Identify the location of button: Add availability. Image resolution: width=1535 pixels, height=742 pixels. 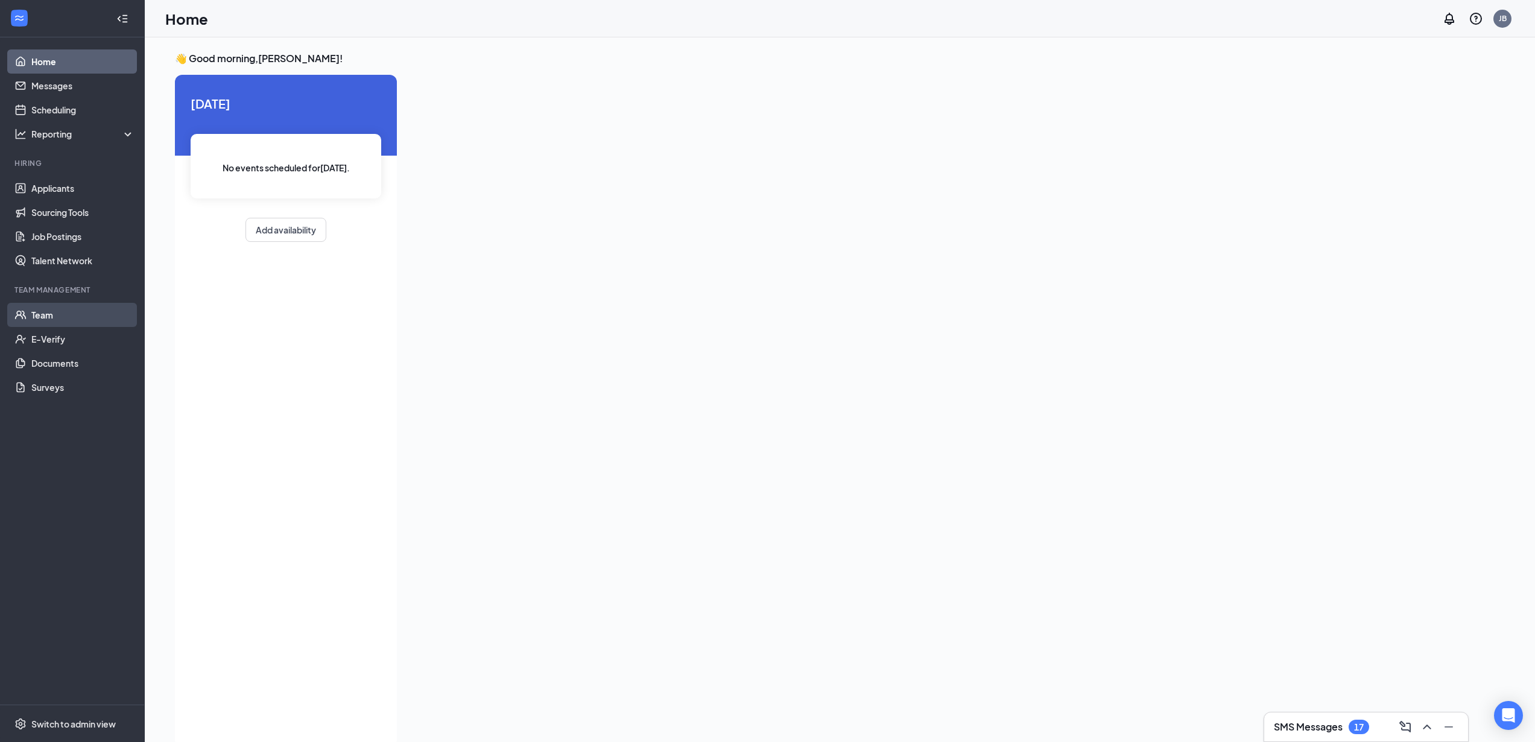
(286, 230).